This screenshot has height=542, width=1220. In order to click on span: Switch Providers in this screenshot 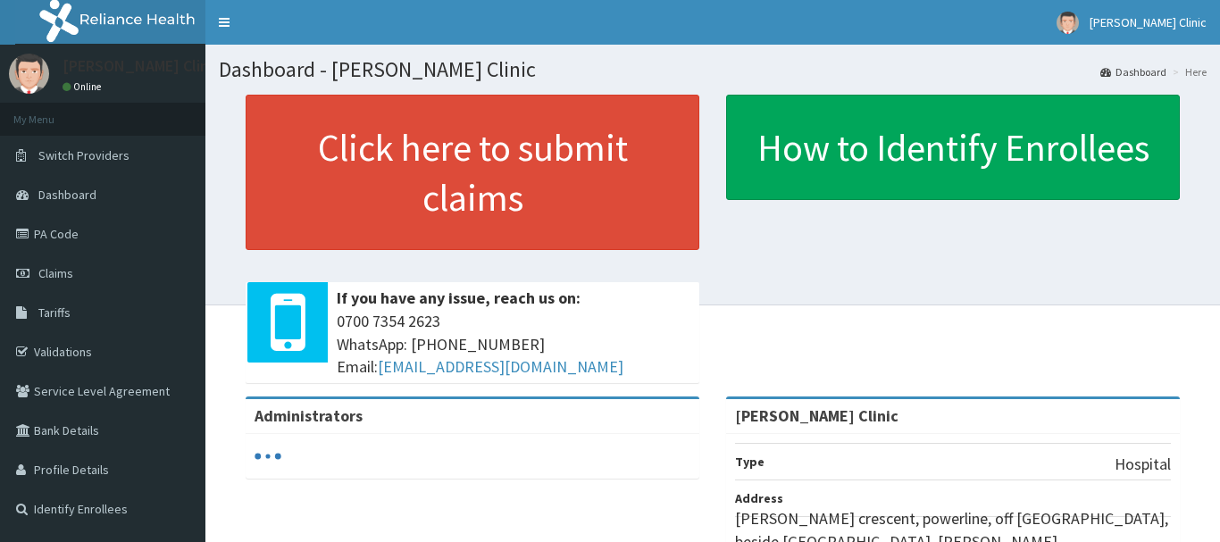, I will do `click(84, 155)`.